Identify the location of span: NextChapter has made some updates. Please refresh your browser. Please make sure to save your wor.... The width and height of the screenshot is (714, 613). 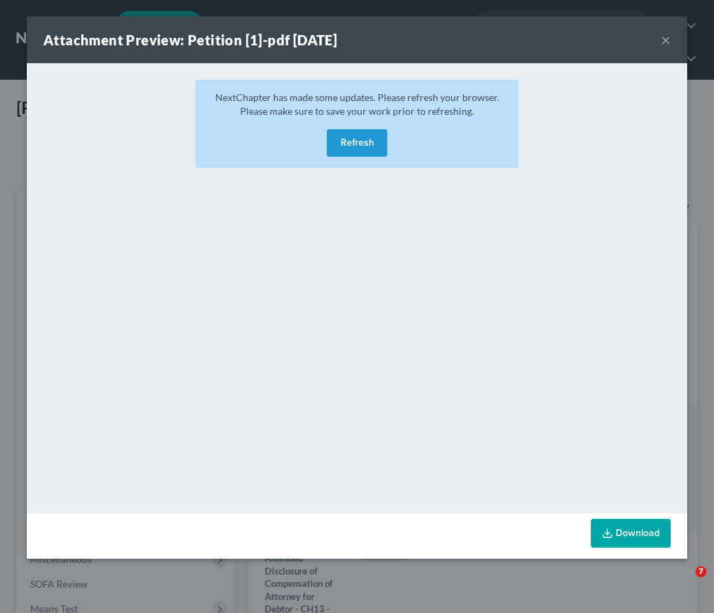
(357, 104).